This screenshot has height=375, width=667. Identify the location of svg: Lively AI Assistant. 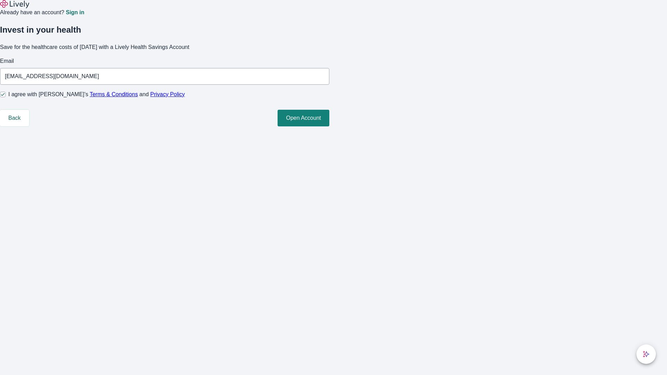
(646, 354).